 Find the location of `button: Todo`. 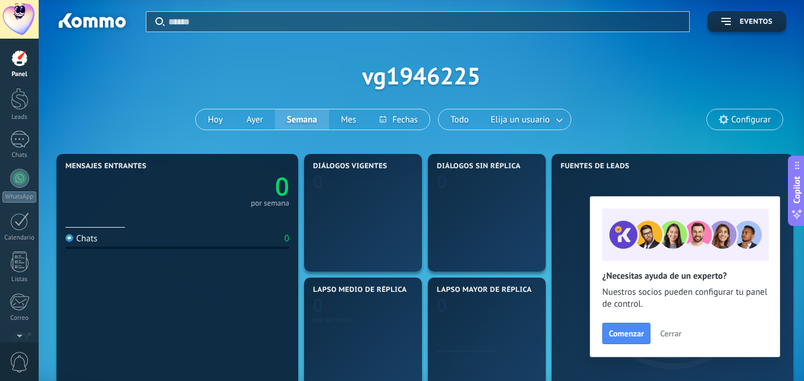

button: Todo is located at coordinates (459, 120).